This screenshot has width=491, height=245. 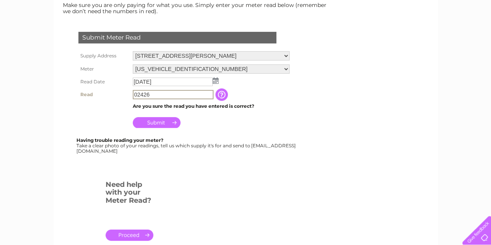 I want to click on a: Blog, so click(x=428, y=36).